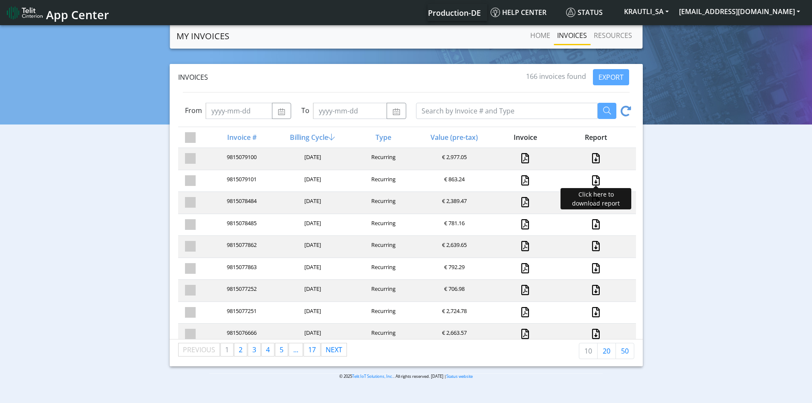  What do you see at coordinates (241, 158) in the screenshot?
I see `div: 9815079100` at bounding box center [241, 158].